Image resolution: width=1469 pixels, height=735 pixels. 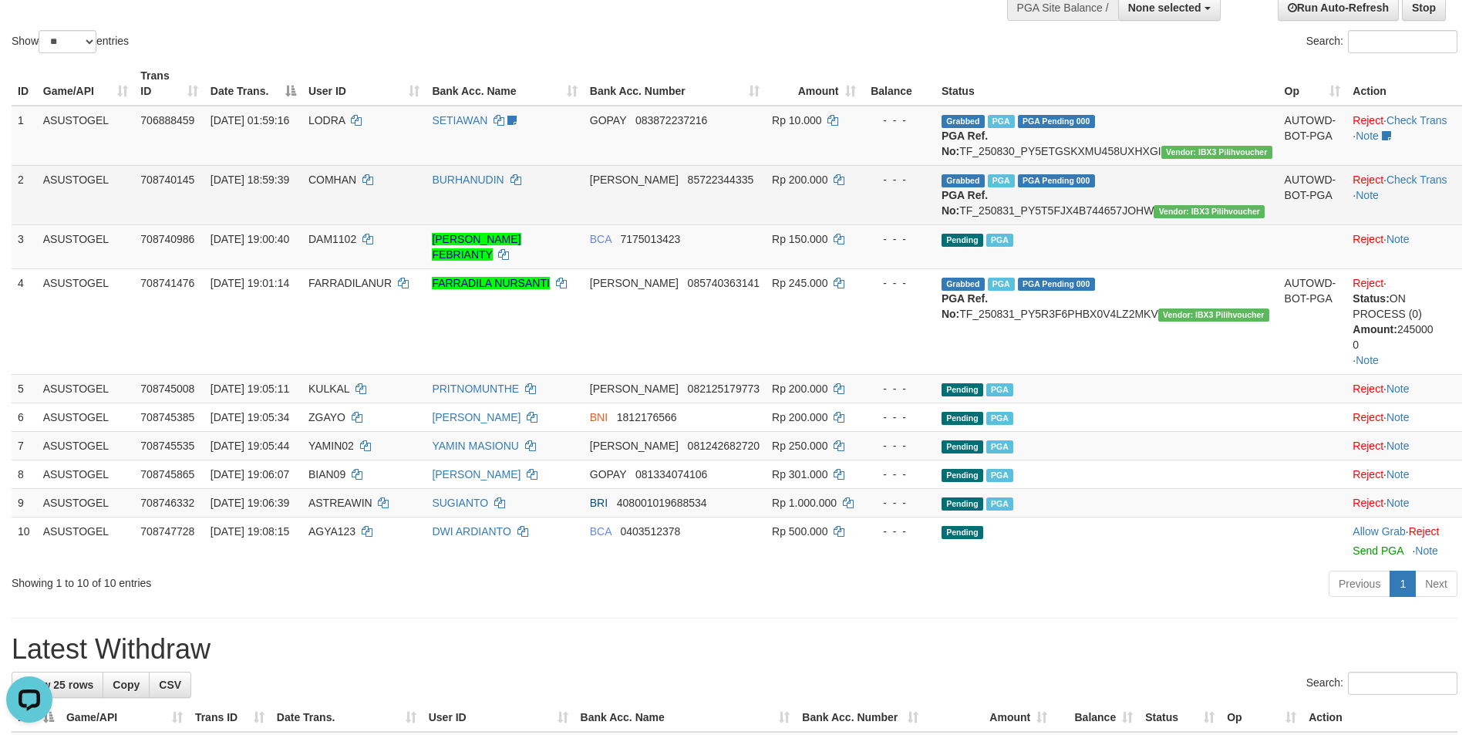 What do you see at coordinates (1404, 322) in the screenshot?
I see `div: ON PROCESS (0) 245000 0` at bounding box center [1404, 322].